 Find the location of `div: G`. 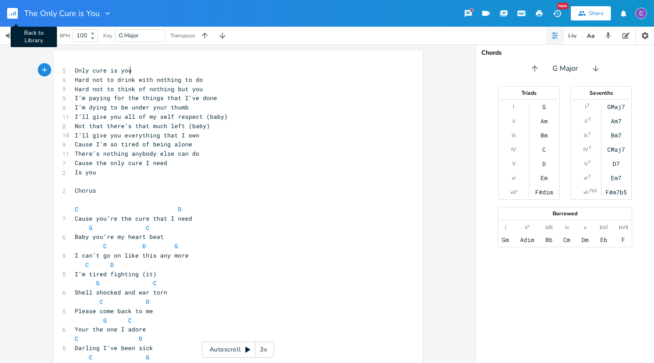

div: G is located at coordinates (544, 107).